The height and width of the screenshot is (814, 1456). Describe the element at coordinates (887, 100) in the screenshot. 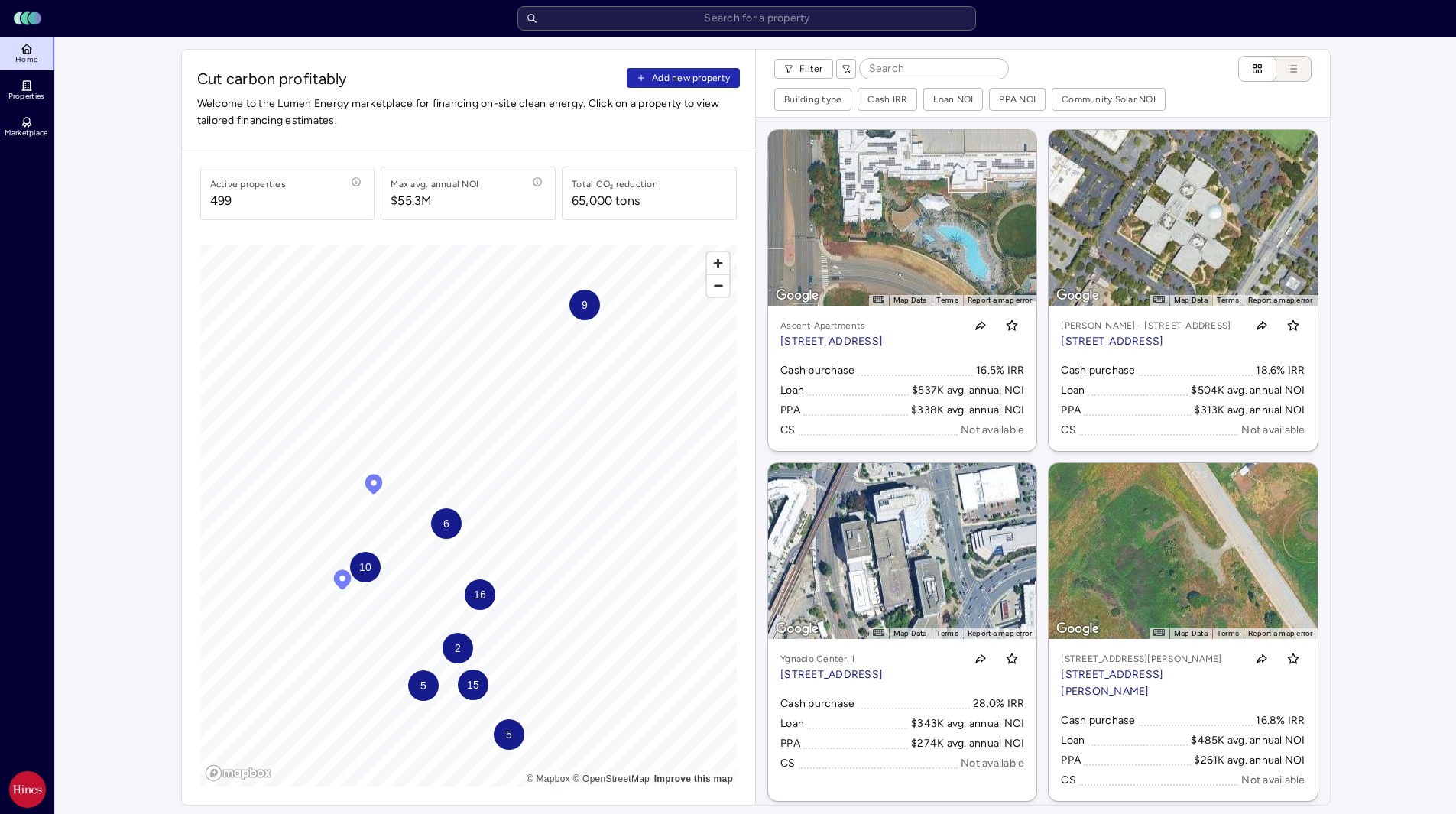

I see `button: Cash IRR` at that location.